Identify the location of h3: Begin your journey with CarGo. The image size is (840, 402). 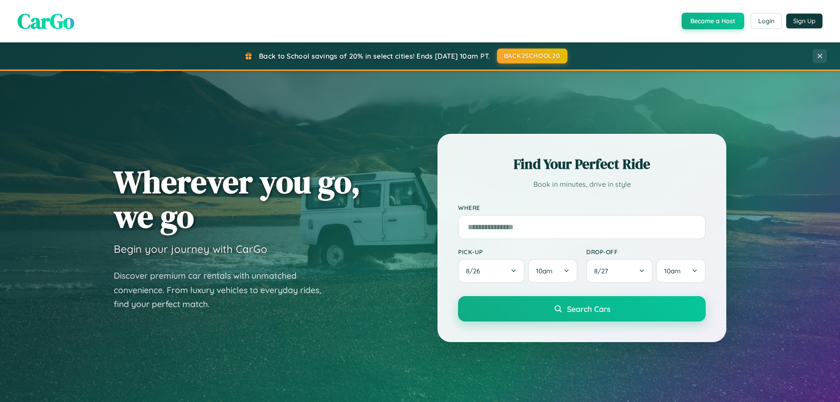
(190, 249).